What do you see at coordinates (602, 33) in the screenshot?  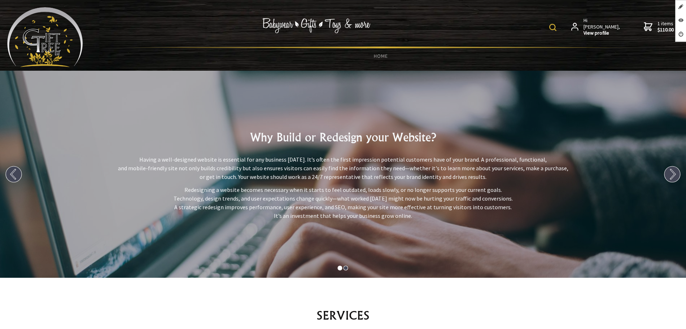 I see `strong: View profile` at bounding box center [602, 33].